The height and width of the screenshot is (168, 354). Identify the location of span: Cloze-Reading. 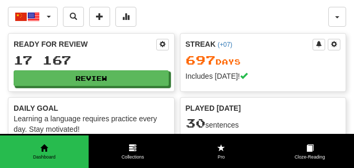
(310, 157).